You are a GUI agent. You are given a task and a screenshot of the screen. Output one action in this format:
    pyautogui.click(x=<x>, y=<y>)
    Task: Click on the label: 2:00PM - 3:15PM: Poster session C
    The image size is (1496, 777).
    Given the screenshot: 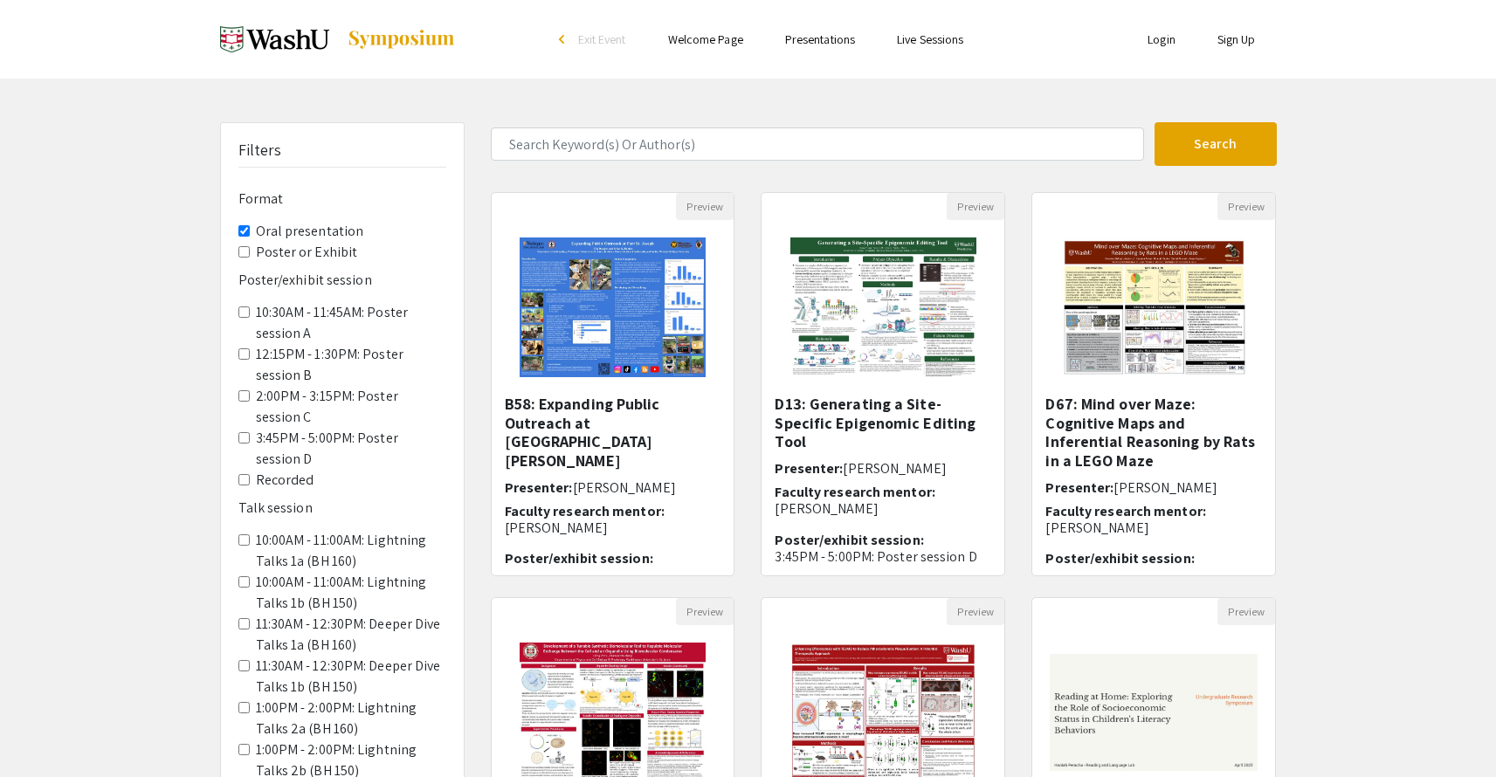 What is the action you would take?
    pyautogui.click(x=351, y=407)
    